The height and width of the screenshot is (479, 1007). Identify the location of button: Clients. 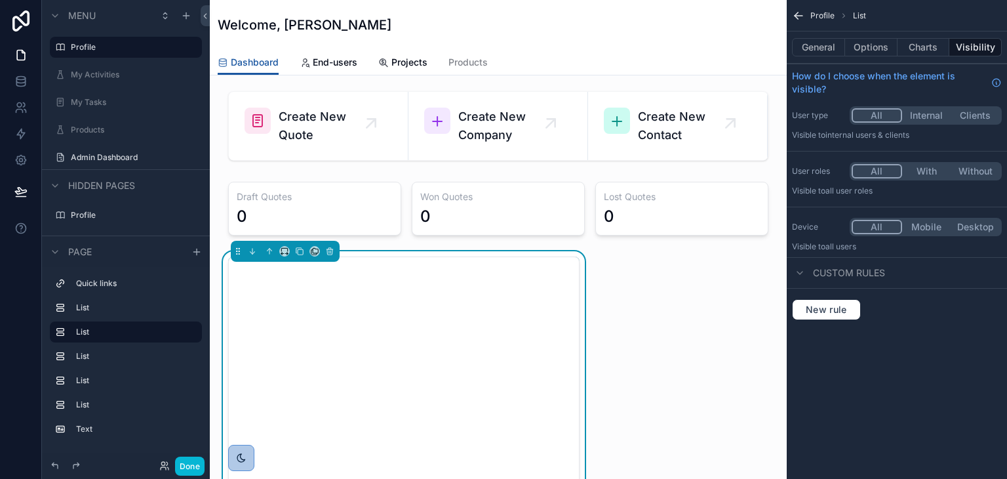
(975, 115).